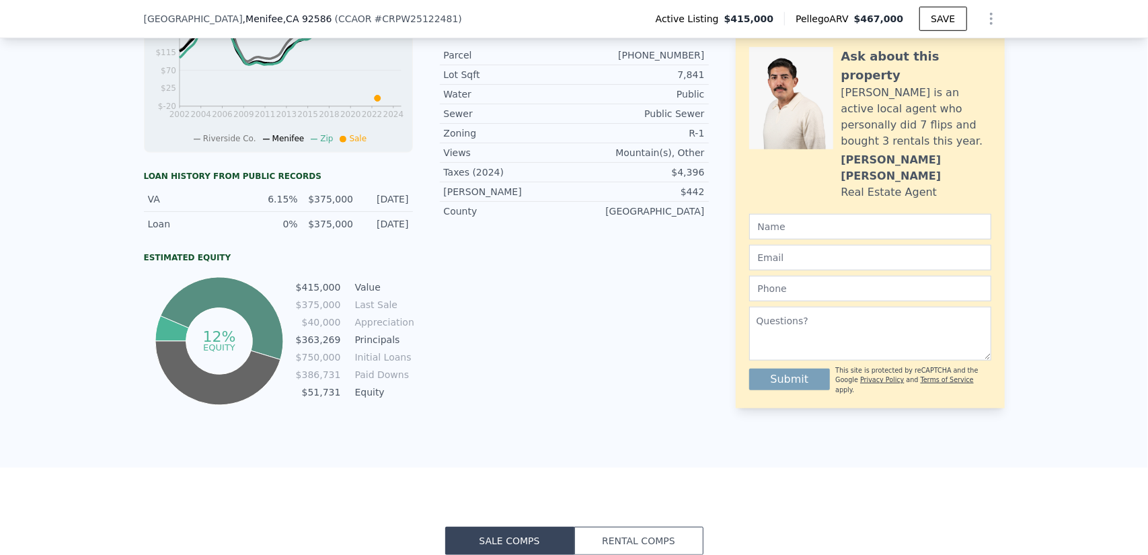  I want to click on span: Pellego ARV, so click(824, 19).